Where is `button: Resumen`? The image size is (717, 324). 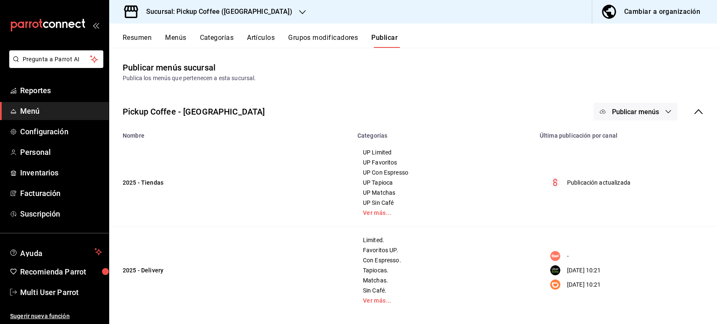 button: Resumen is located at coordinates (137, 41).